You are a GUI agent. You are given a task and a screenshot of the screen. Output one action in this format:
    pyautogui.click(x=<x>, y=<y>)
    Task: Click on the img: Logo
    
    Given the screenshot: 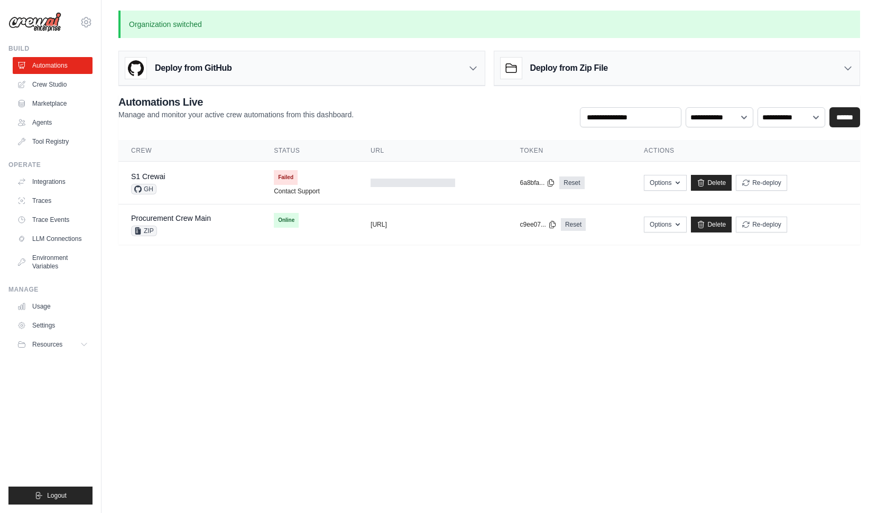 What is the action you would take?
    pyautogui.click(x=35, y=22)
    